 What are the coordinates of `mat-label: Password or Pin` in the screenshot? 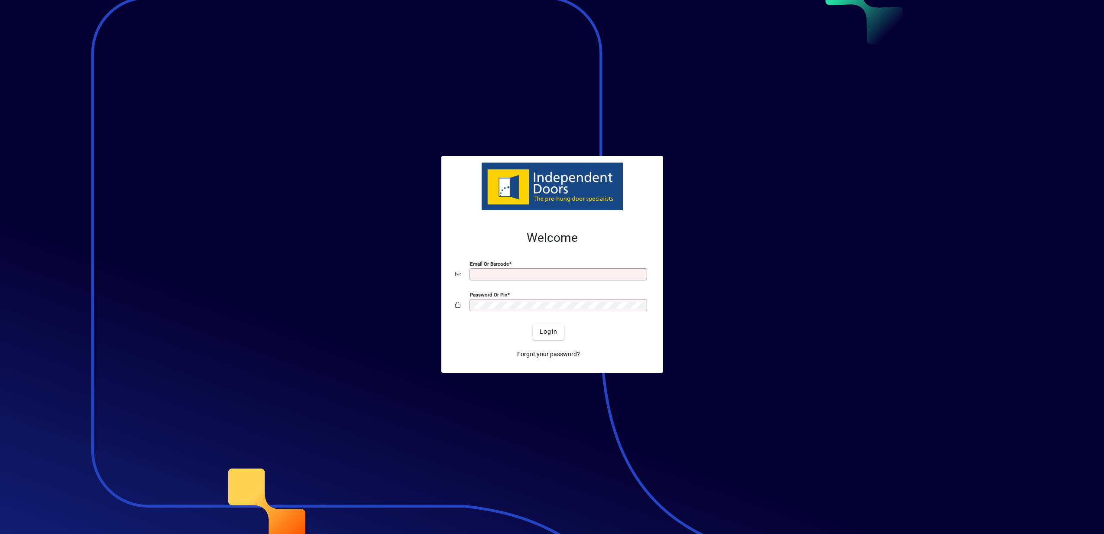 It's located at (489, 294).